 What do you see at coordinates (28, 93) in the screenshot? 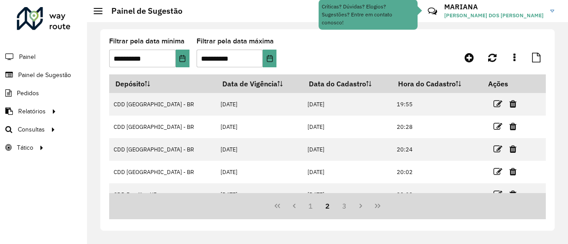
I see `span: Pedidos` at bounding box center [28, 93].